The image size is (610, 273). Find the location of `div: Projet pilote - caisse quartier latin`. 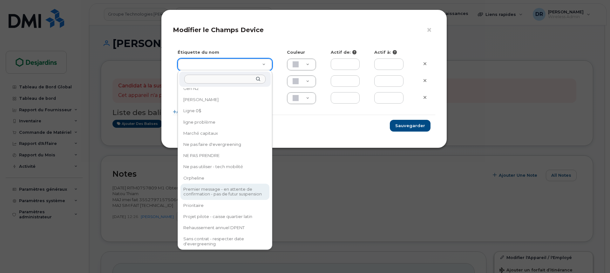

div: Projet pilote - caisse quartier latin is located at coordinates (225, 217).